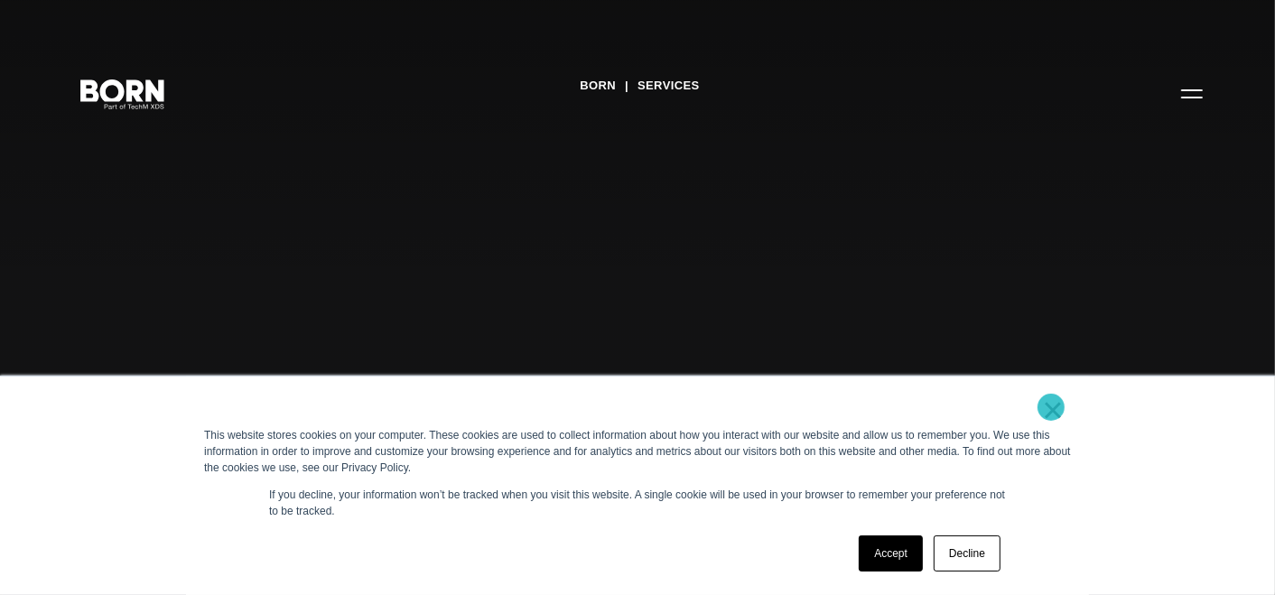 The height and width of the screenshot is (595, 1275). I want to click on a: Decline, so click(967, 553).